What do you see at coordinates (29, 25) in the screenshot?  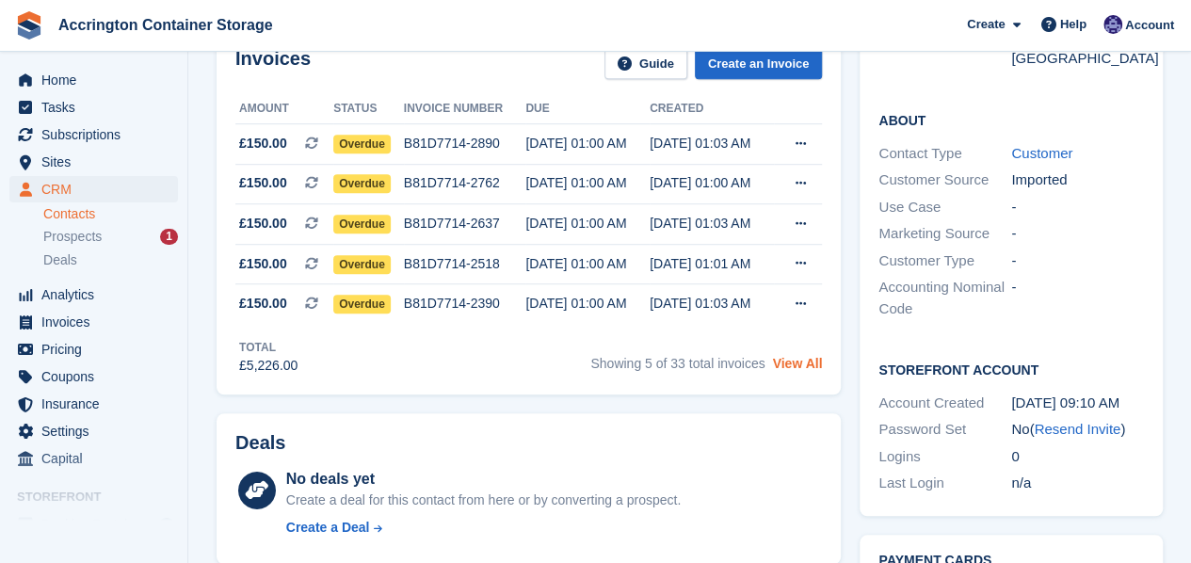 I see `img: stora-icon-8386f47178a22dfd0bd8f6a31ec36ba5ce8667c1dd55bd0f319d3a0aa187defe.svg` at bounding box center [29, 25].